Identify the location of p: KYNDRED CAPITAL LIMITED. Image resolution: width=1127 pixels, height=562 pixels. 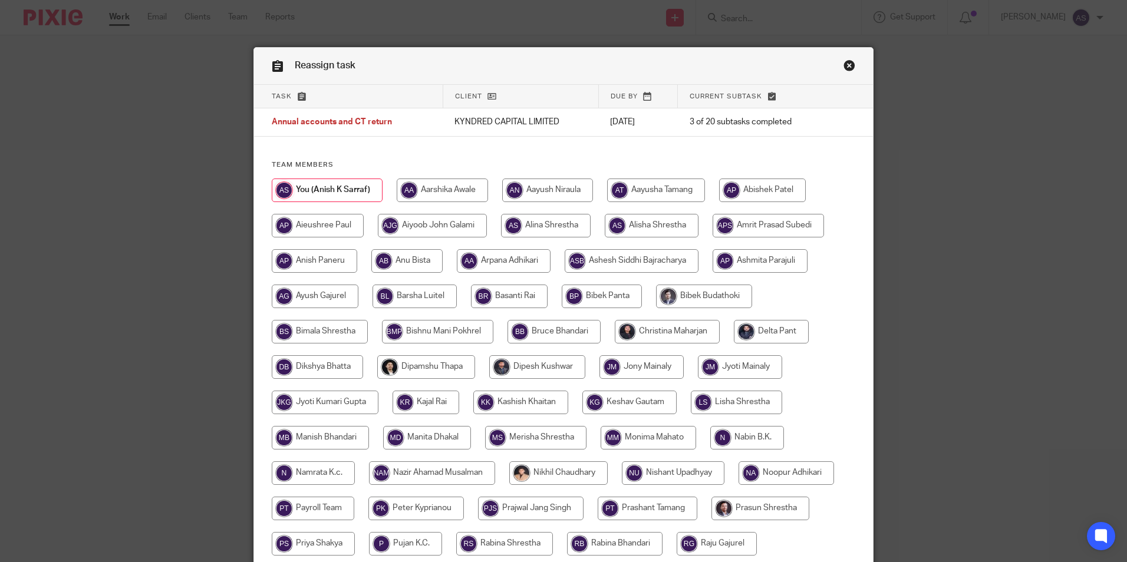
(520, 122).